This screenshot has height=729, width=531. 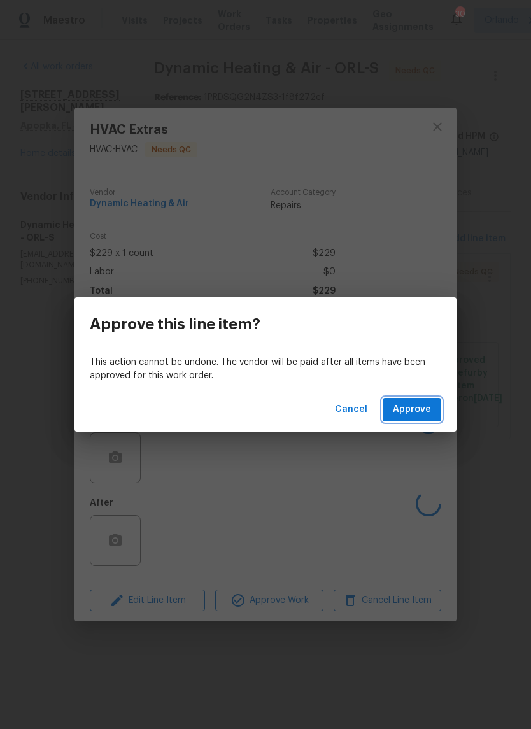 What do you see at coordinates (265, 369) in the screenshot?
I see `p: This action cannot be undone. The vendor will be paid after all items have been approved for this...` at bounding box center [265, 369].